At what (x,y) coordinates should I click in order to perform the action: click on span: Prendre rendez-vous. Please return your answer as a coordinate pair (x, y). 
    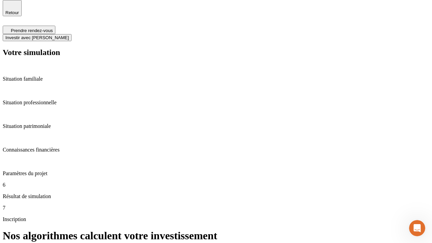
    Looking at the image, I should click on (32, 30).